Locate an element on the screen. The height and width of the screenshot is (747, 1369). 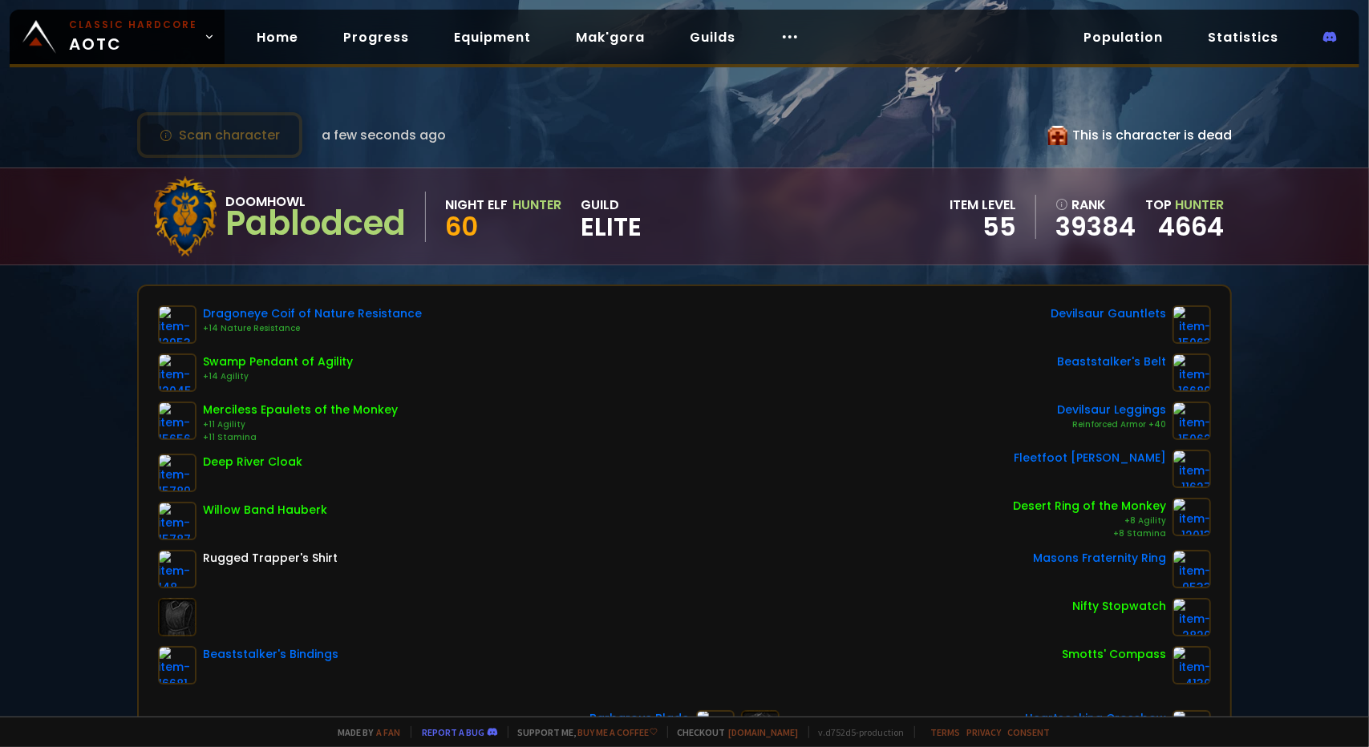
div: Pablodced is located at coordinates (315, 224).